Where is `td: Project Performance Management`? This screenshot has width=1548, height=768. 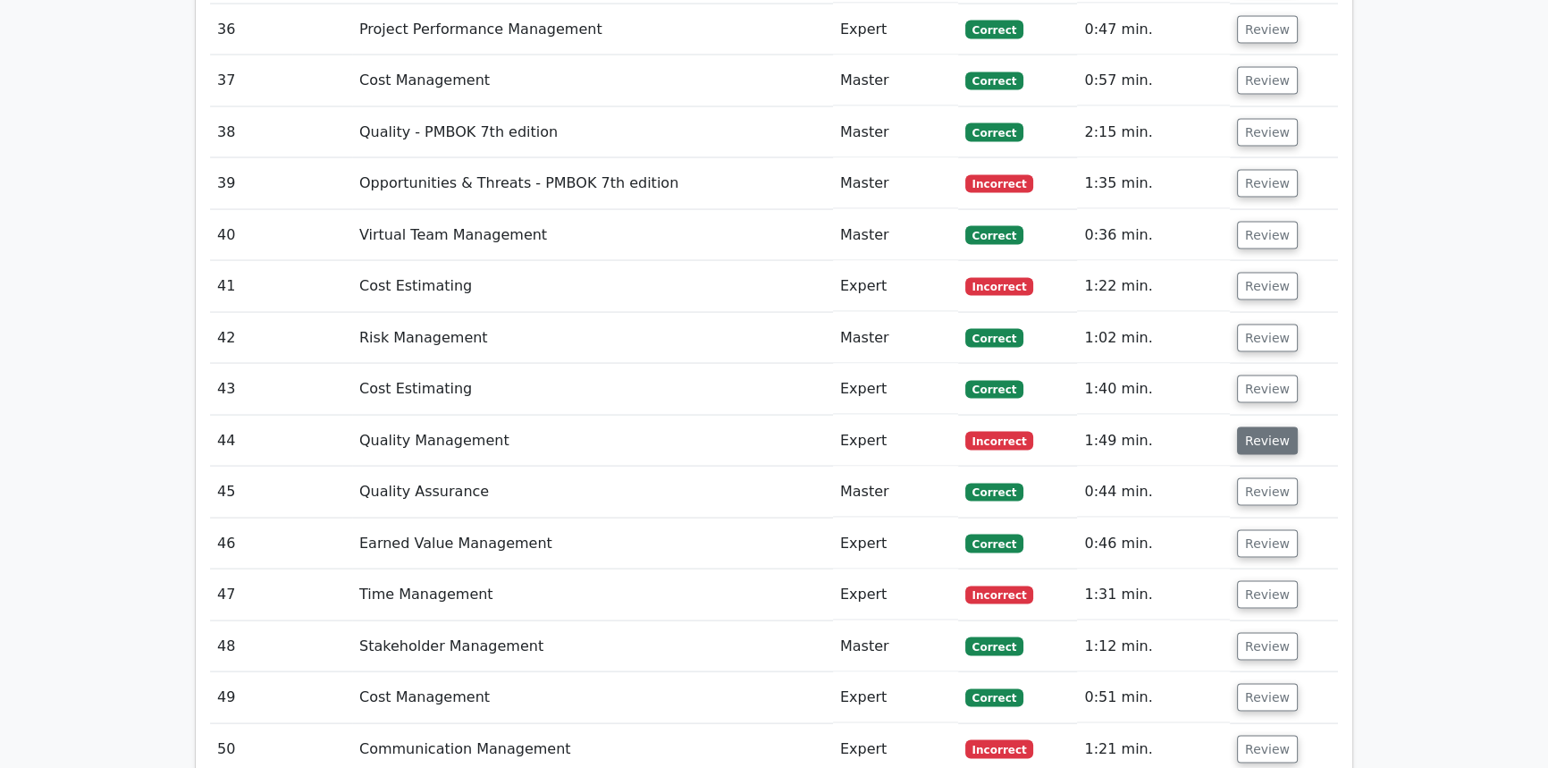 td: Project Performance Management is located at coordinates (593, 30).